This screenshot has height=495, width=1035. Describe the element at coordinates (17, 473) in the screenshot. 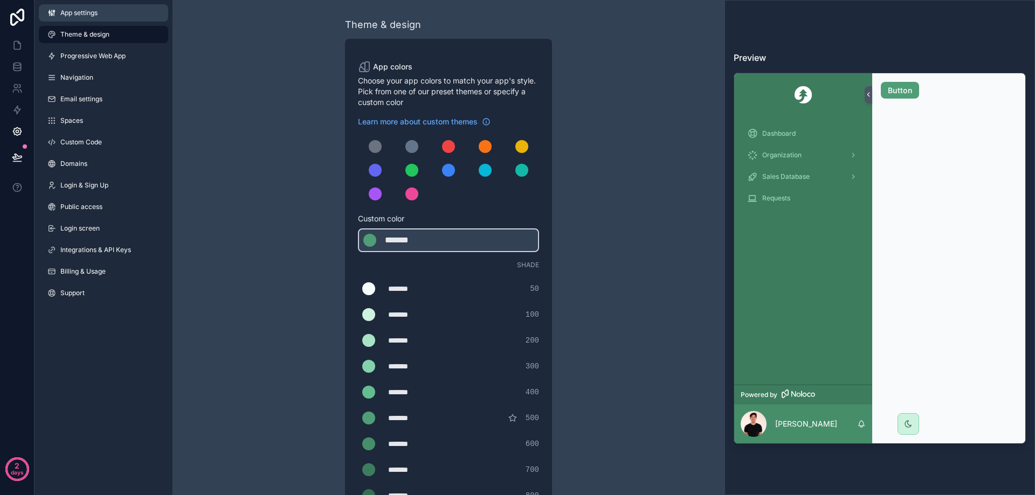

I see `p: days` at that location.